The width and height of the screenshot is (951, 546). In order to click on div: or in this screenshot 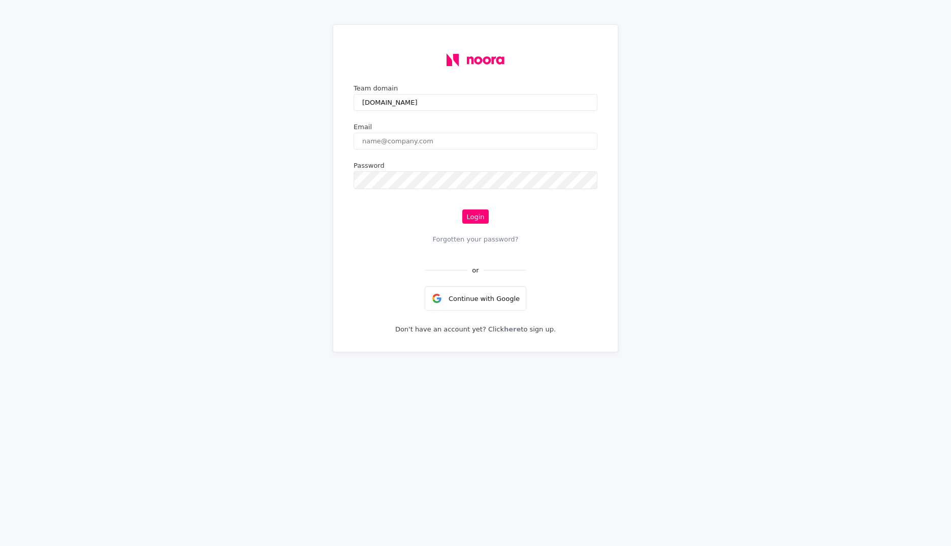, I will do `click(475, 270)`.